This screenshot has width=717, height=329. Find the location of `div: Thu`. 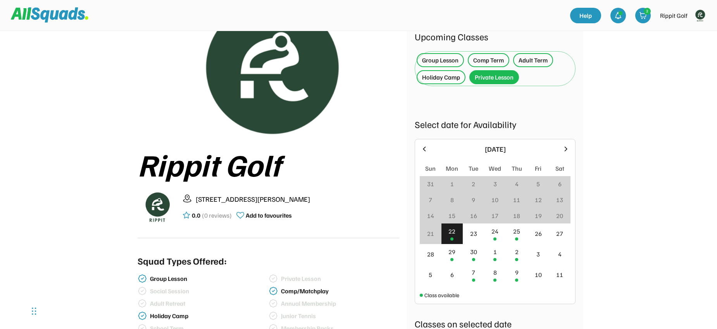

div: Thu is located at coordinates (516, 168).